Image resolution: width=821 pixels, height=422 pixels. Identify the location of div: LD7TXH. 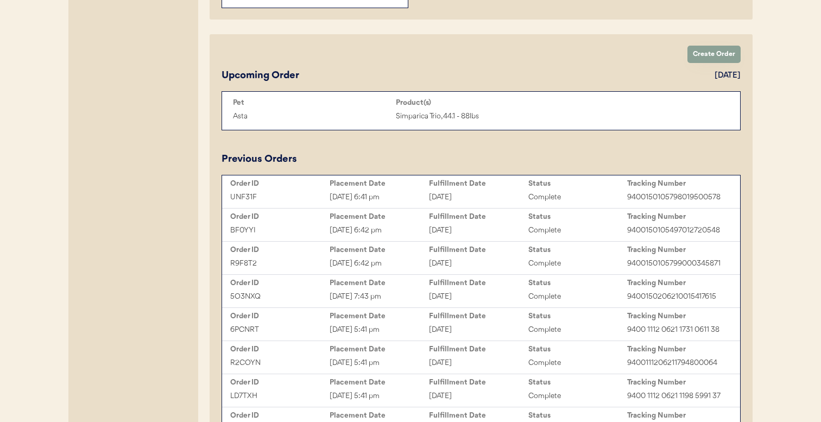
(280, 396).